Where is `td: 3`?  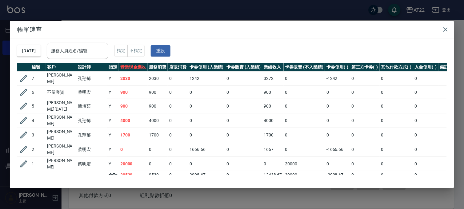
td: 3 is located at coordinates (38, 135).